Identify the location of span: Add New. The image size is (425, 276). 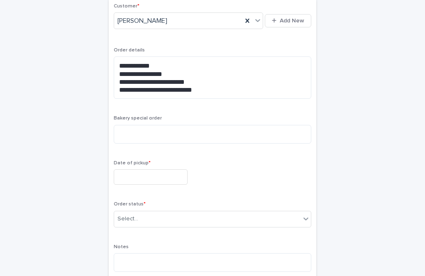
(292, 21).